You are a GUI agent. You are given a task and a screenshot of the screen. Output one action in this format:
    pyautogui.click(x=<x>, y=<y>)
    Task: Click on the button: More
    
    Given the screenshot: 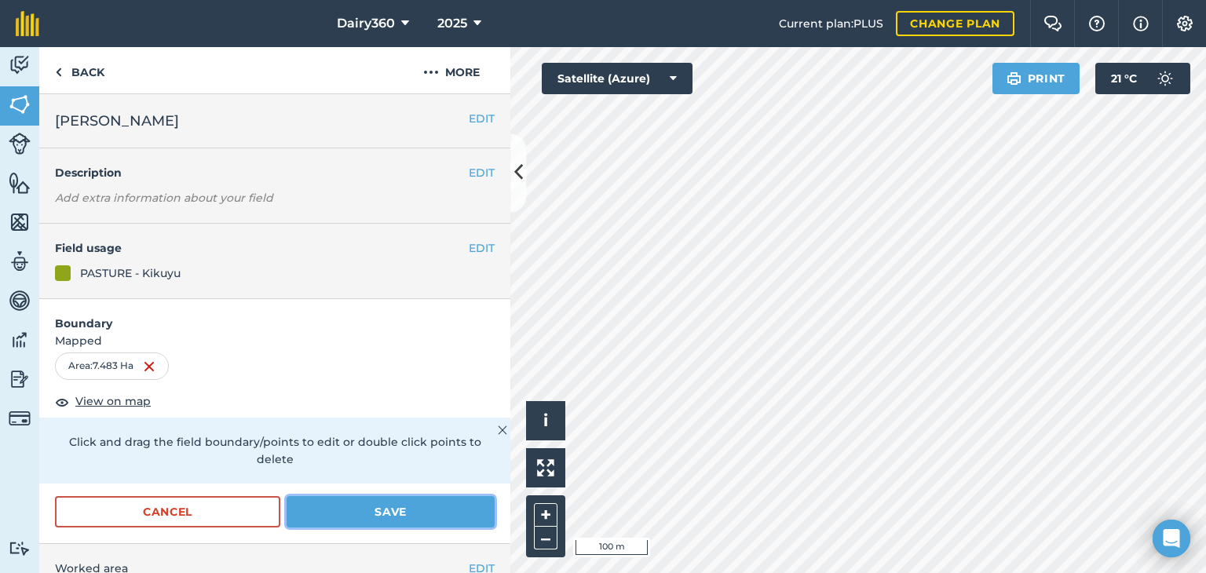 What is the action you would take?
    pyautogui.click(x=451, y=70)
    